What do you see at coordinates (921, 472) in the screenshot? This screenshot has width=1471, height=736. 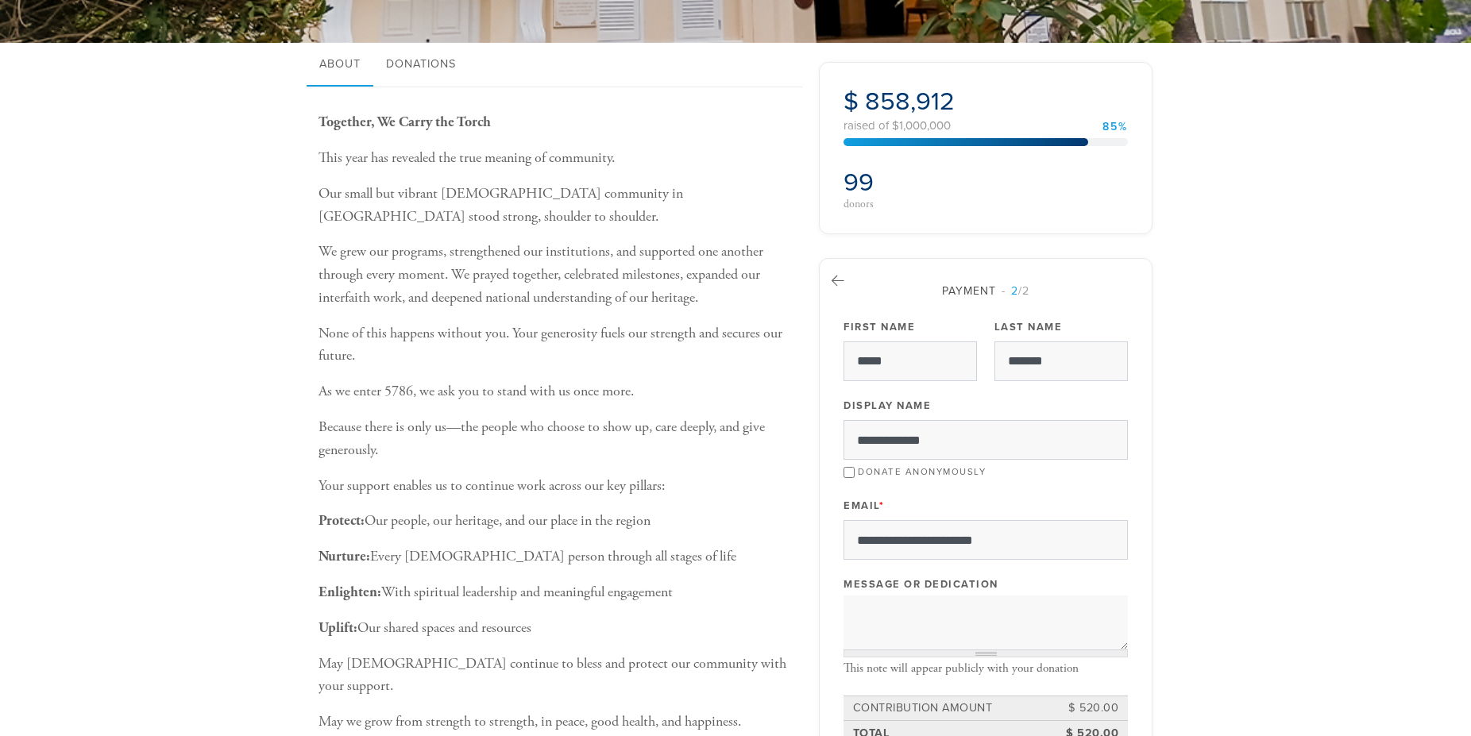 I see `label: Donate Anonymously` at bounding box center [921, 472].